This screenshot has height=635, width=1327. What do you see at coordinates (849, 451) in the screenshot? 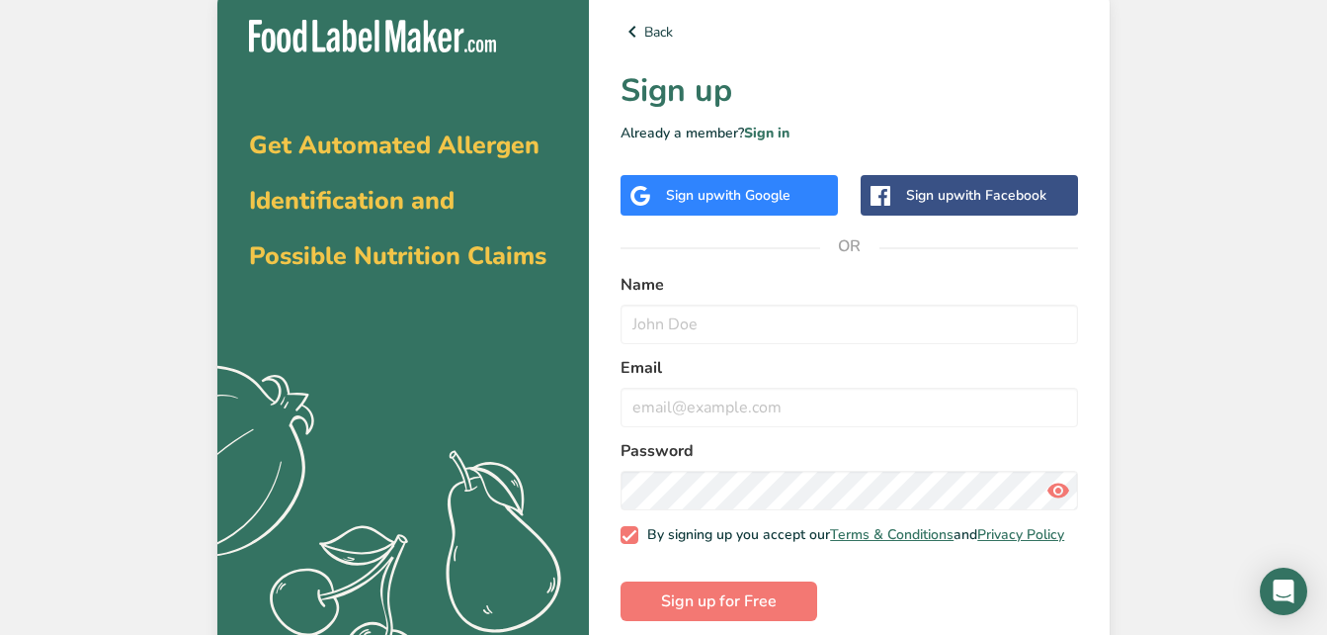
I see `label: Password` at bounding box center [849, 451].